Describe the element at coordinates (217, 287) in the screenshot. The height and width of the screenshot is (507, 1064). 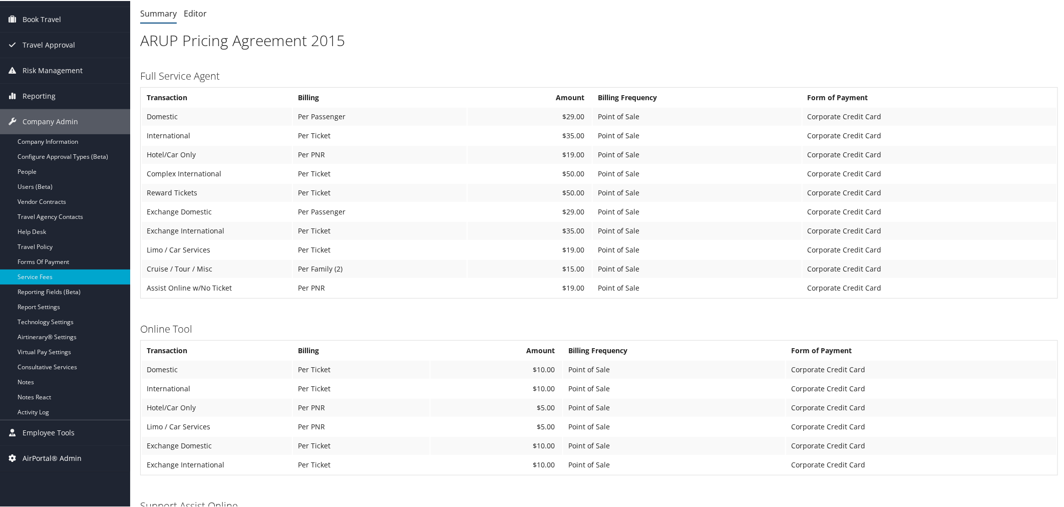
I see `td: Assist Online w/No Ticket` at that location.